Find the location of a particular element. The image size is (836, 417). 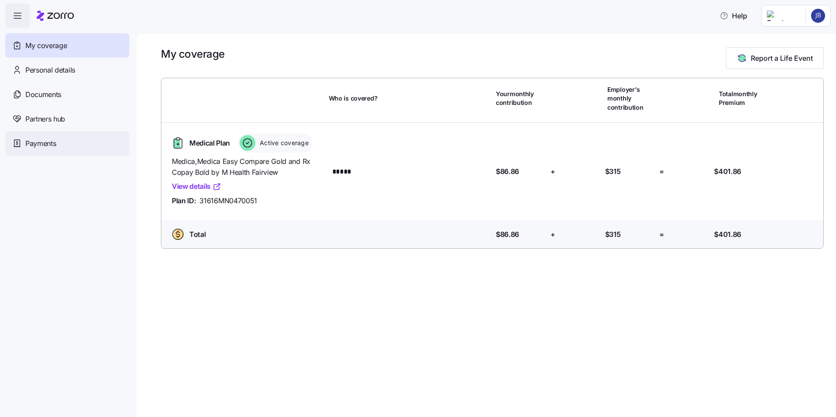

span: Total is located at coordinates (197, 234).